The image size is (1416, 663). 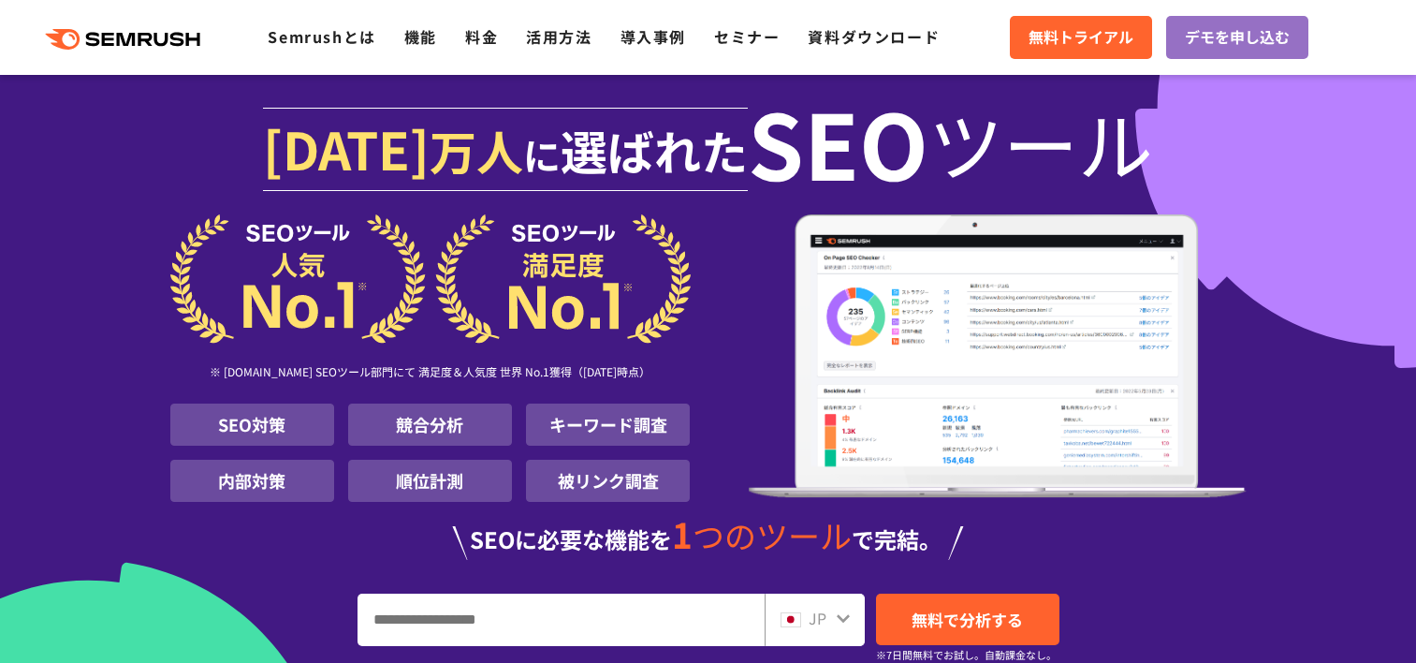 I want to click on span: 無料トライアル, so click(x=1081, y=37).